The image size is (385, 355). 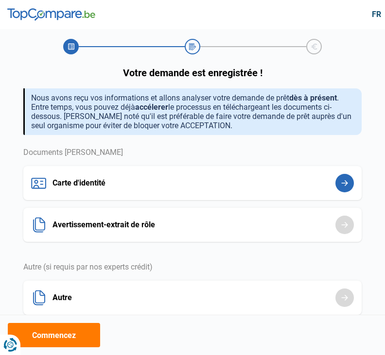 I want to click on strong: accélerer, so click(x=152, y=107).